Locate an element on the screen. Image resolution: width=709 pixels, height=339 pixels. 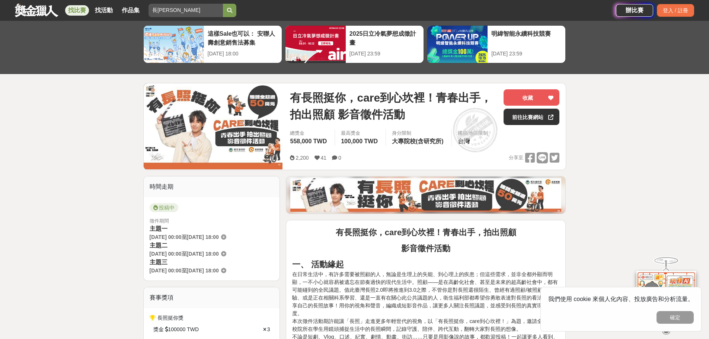
span: 100000 is located at coordinates (177, 329).